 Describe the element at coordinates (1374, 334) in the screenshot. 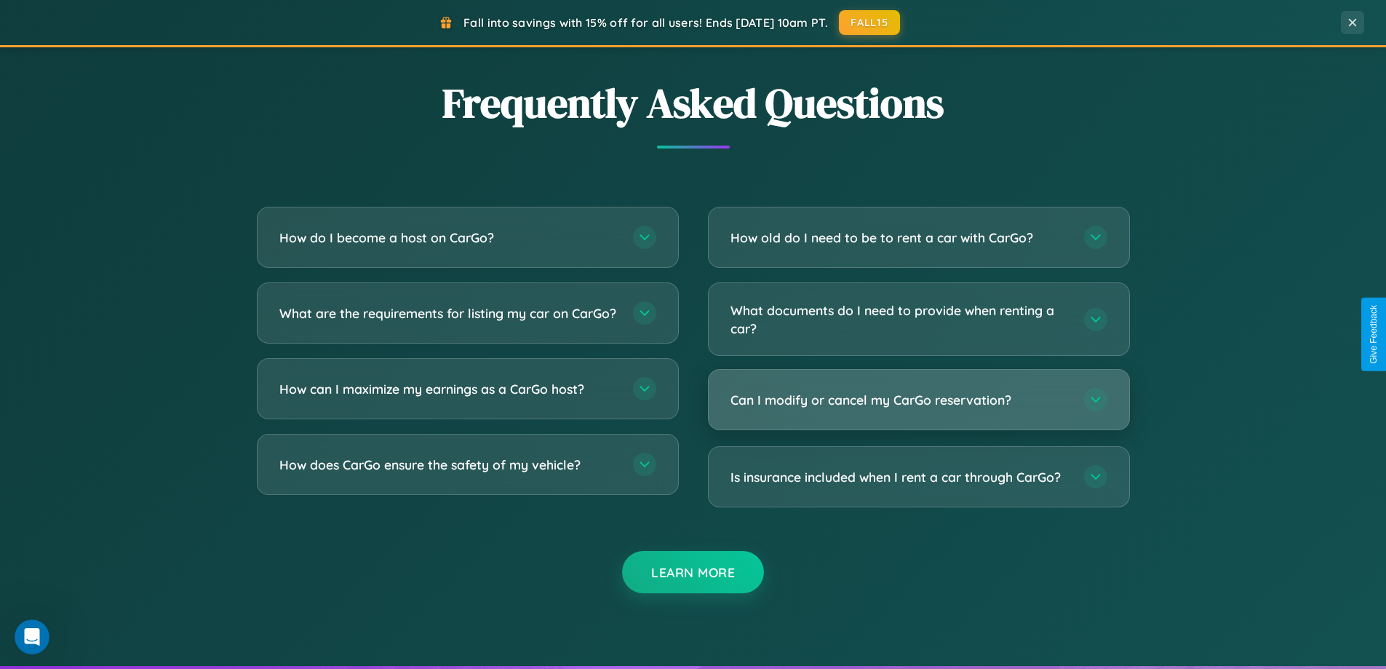

I see `div: Give Feedback` at that location.